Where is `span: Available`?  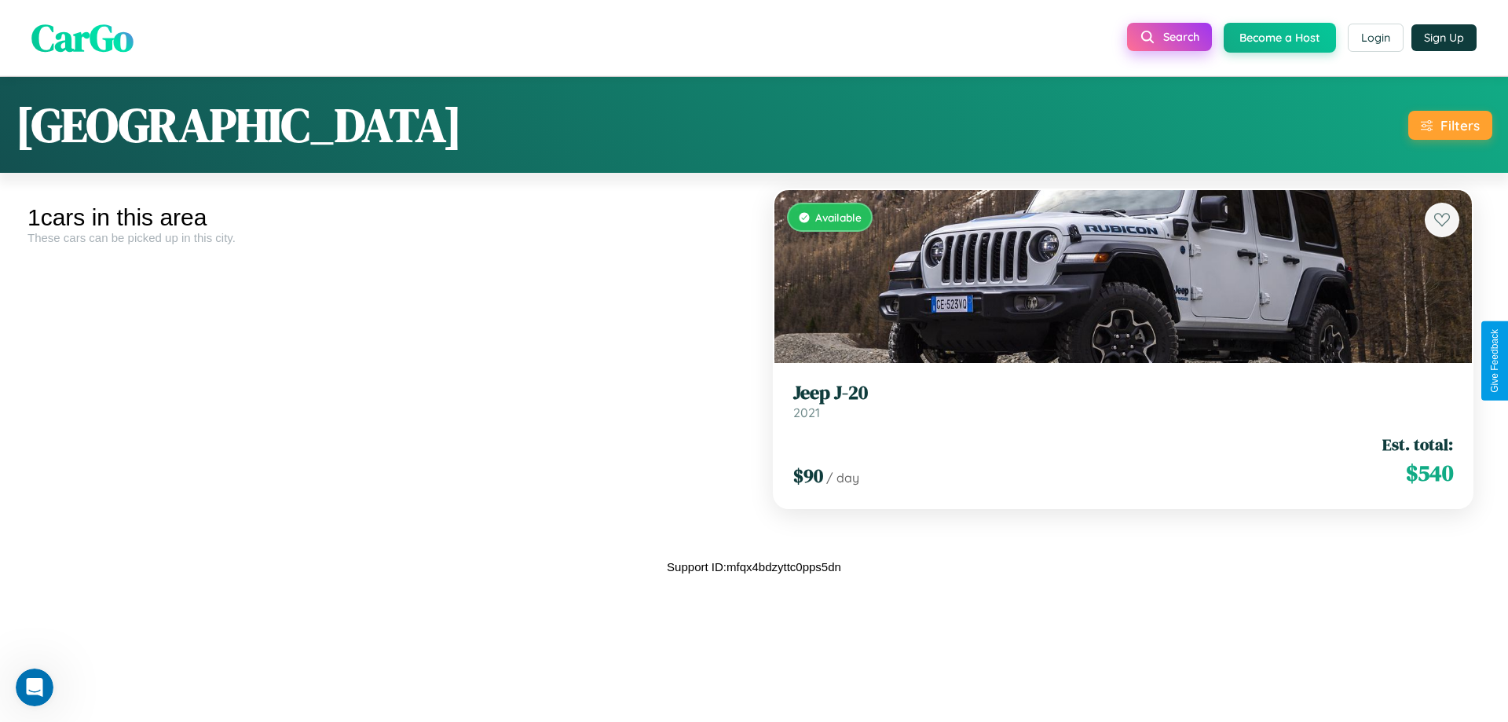 span: Available is located at coordinates (838, 217).